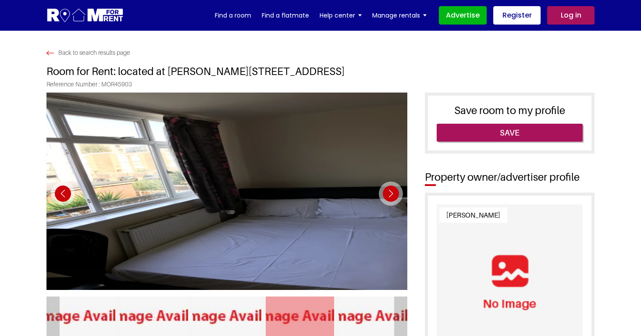 This screenshot has width=641, height=336. What do you see at coordinates (341, 15) in the screenshot?
I see `a: Help center` at bounding box center [341, 15].